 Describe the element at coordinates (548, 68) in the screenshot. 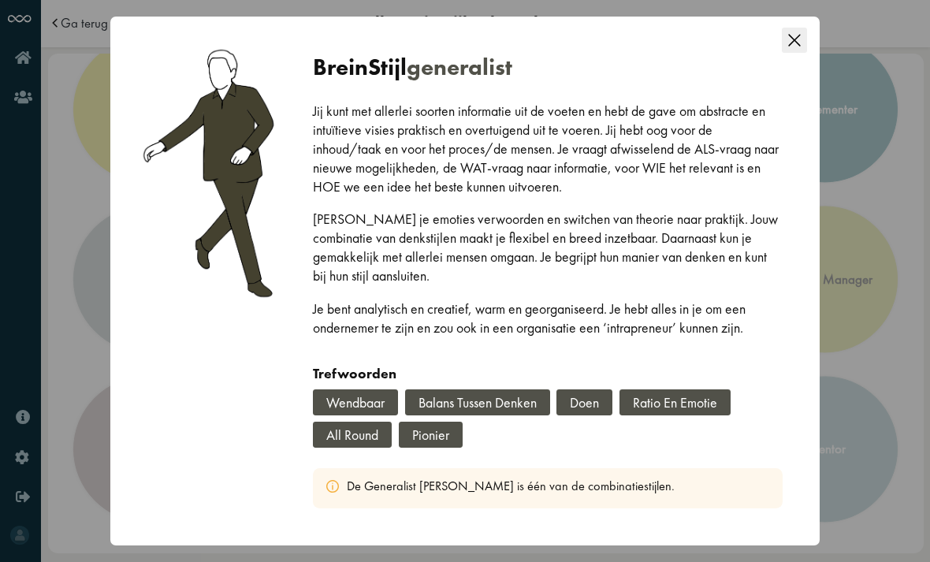

I see `div: BreinStijl` at that location.